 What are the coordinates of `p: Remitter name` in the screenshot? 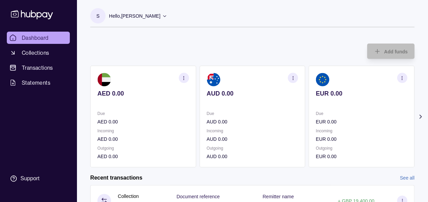 It's located at (278, 197).